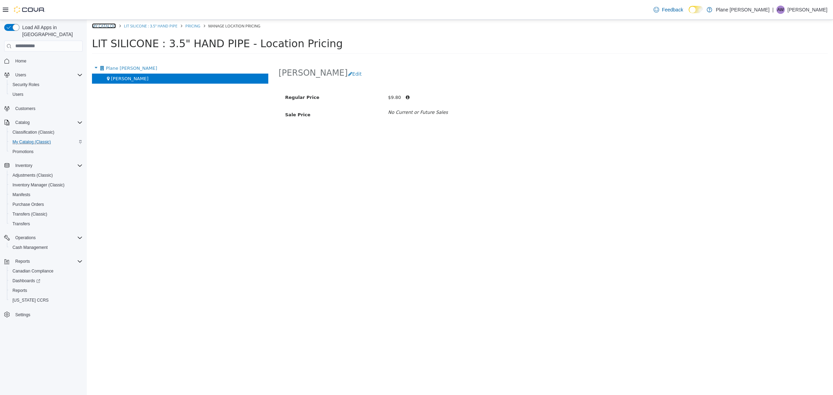  I want to click on button: Security Roles, so click(46, 85).